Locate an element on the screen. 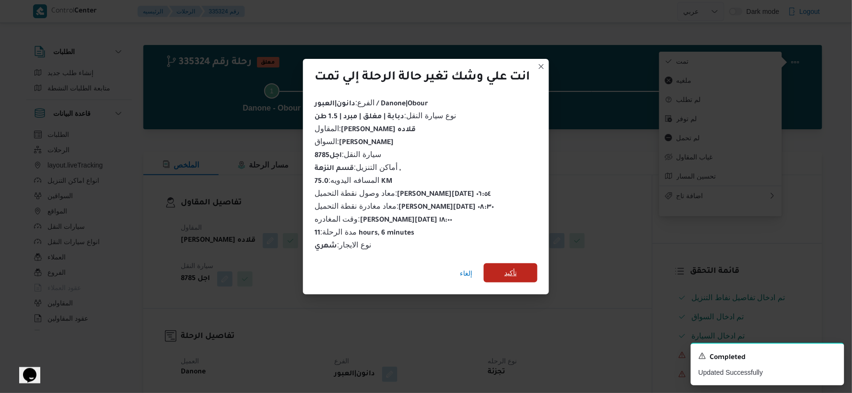  span: نوع سيارة النقل : is located at coordinates (385, 115).